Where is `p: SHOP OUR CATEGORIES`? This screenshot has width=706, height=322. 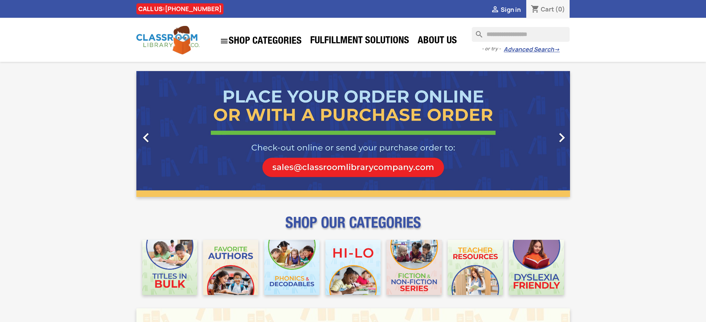
p: SHOP OUR CATEGORIES is located at coordinates (353, 228).